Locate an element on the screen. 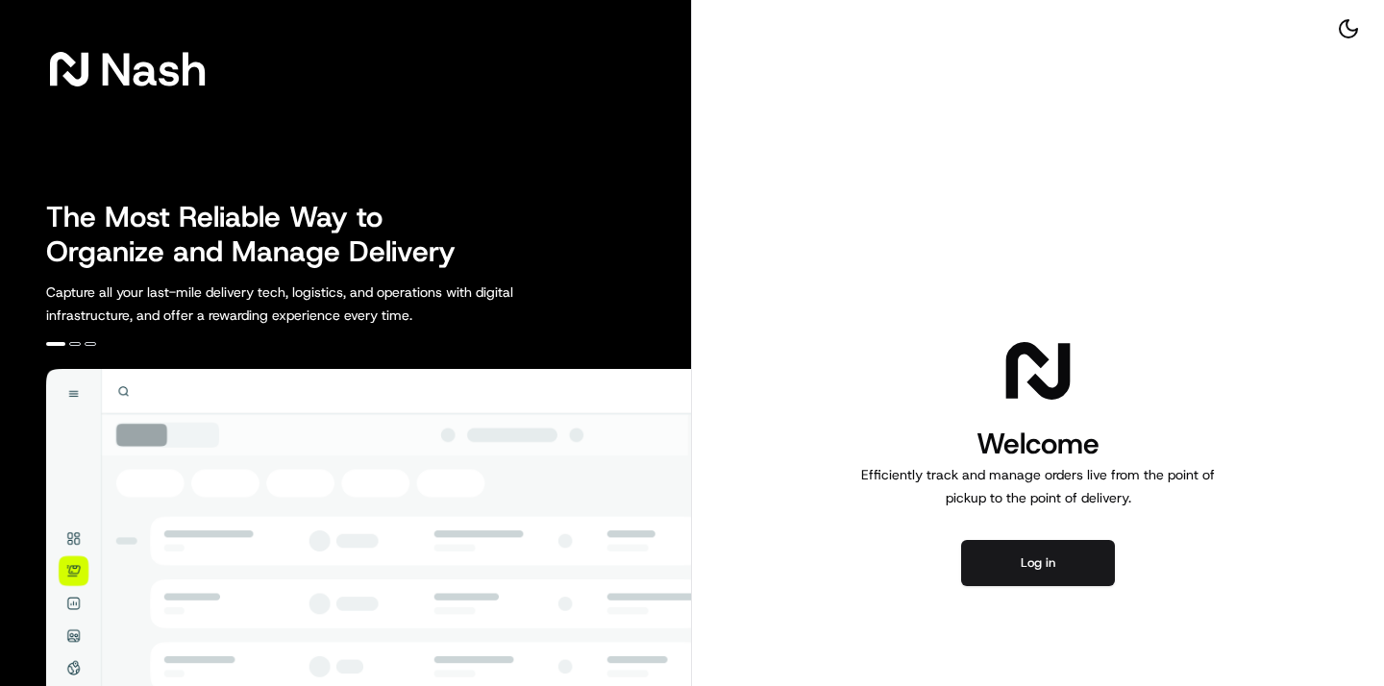 This screenshot has width=1384, height=686. p: Capture all your last-mile delivery tech, logistics, and operations with digital infrastructure, ... is located at coordinates (323, 304).